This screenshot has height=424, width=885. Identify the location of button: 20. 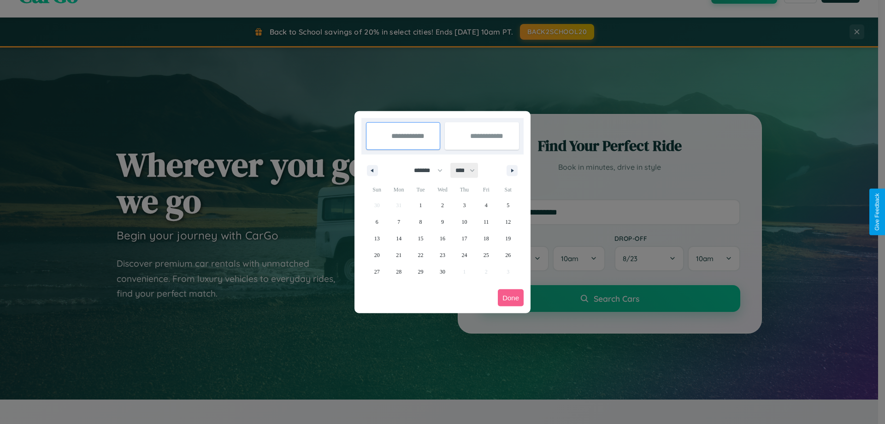
(377, 255).